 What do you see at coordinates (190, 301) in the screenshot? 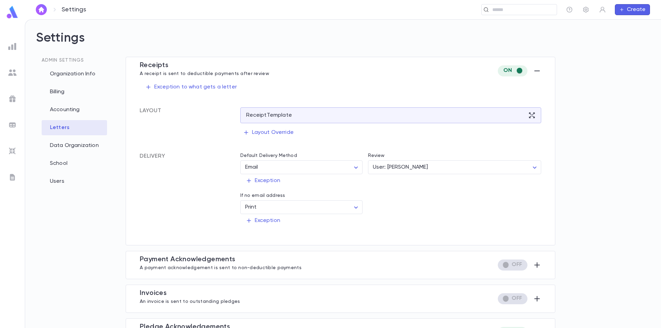
I see `p: An invoice is sent to outstanding pledges` at bounding box center [190, 301].